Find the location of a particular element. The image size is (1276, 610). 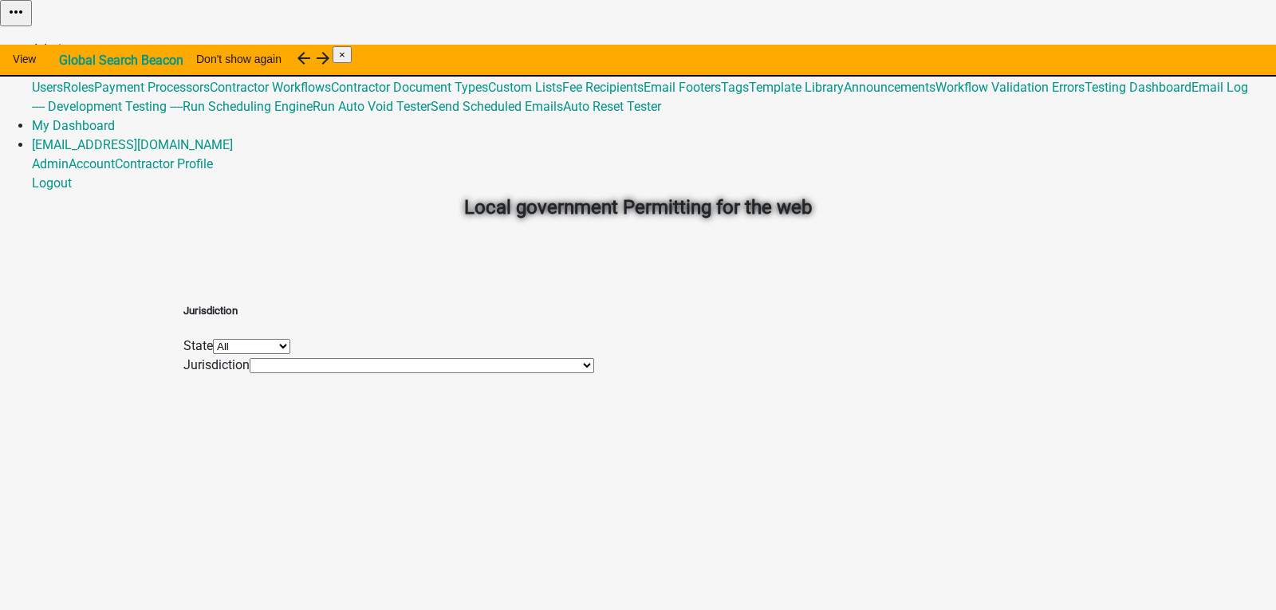

strong: Global Search Beacon is located at coordinates (121, 60).